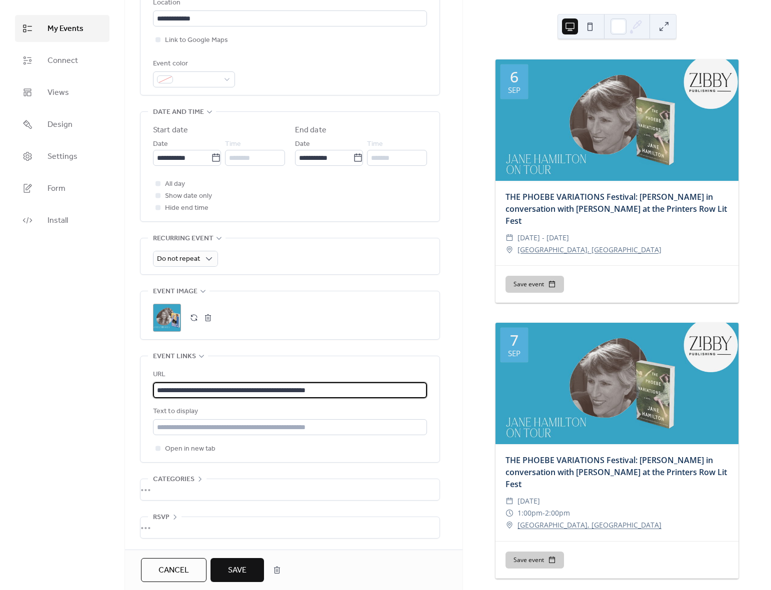 This screenshot has width=771, height=590. I want to click on div: Event color, so click(193, 64).